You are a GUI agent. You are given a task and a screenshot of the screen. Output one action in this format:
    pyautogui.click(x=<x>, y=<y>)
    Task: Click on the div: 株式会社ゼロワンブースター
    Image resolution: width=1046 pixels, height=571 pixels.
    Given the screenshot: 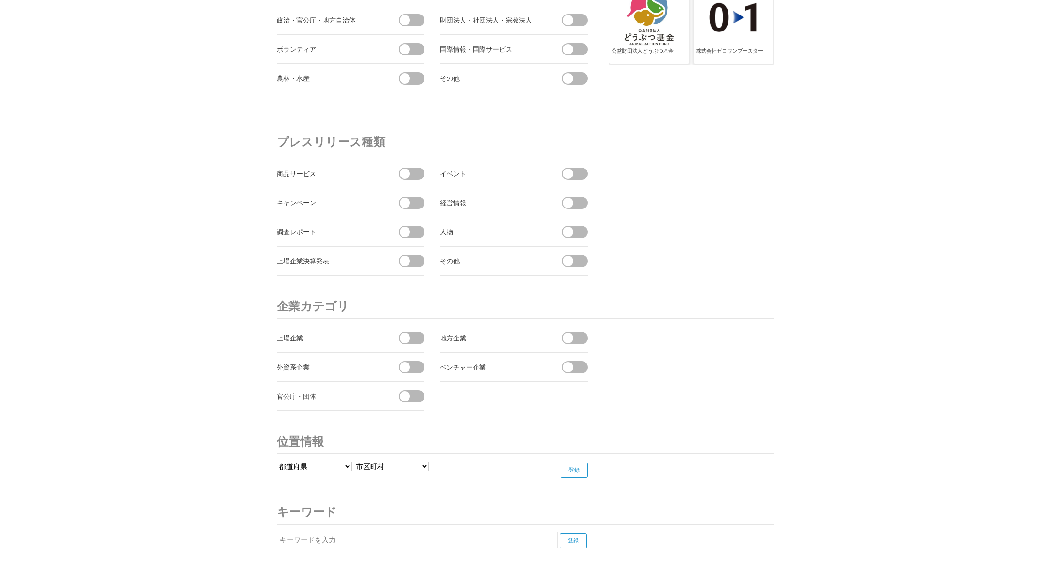 What is the action you would take?
    pyautogui.click(x=734, y=55)
    